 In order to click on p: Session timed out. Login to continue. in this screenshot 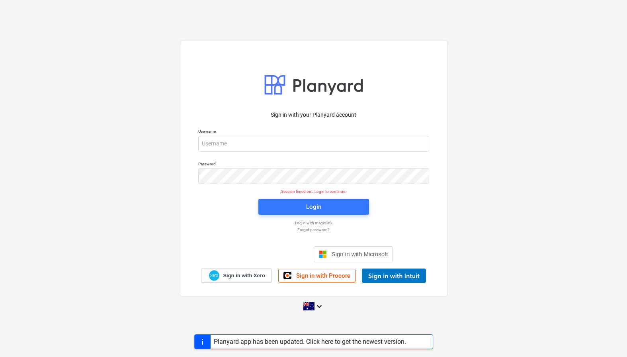, I will do `click(314, 191)`.